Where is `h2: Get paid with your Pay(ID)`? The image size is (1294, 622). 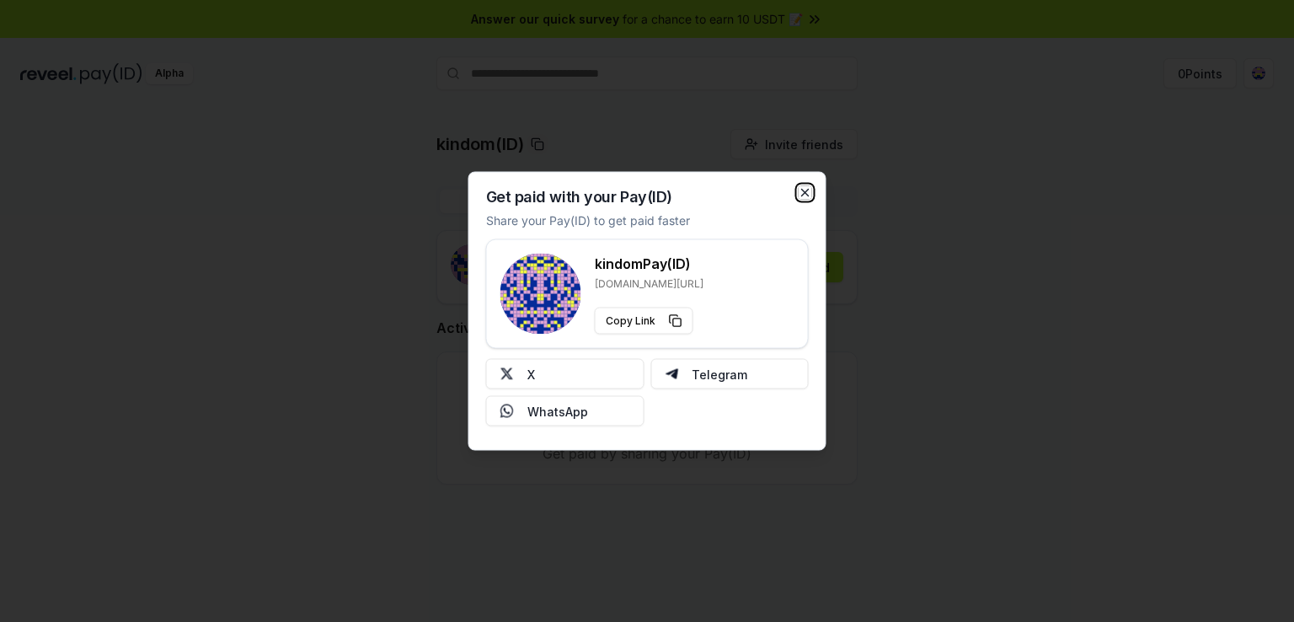 h2: Get paid with your Pay(ID) is located at coordinates (579, 197).